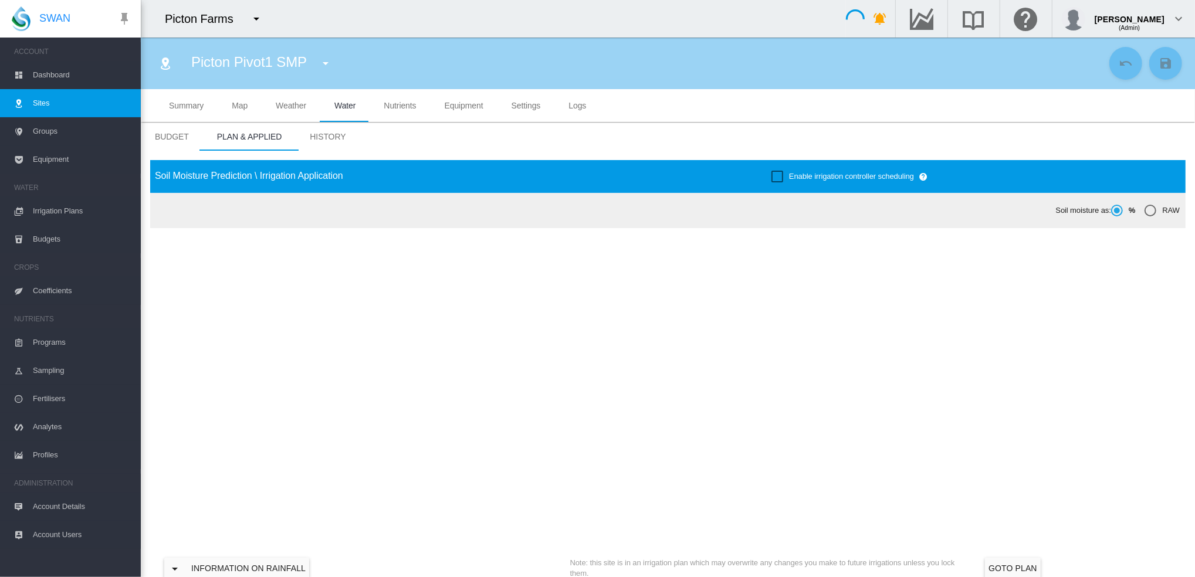  I want to click on span: Weather, so click(291, 106).